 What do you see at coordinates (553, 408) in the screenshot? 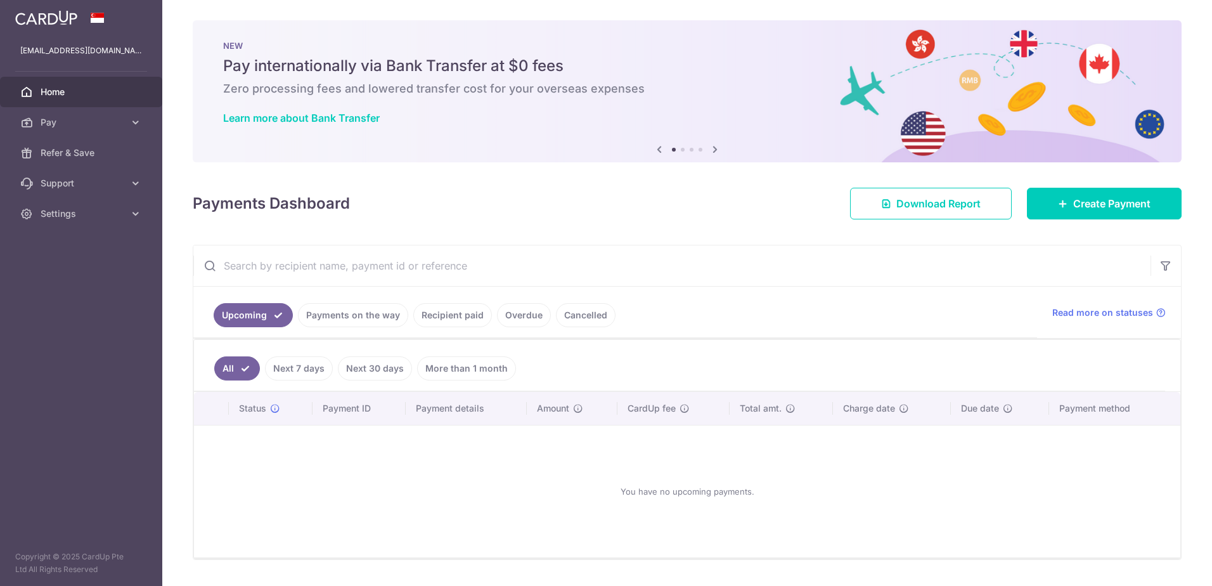
I see `span: Amount` at bounding box center [553, 408].